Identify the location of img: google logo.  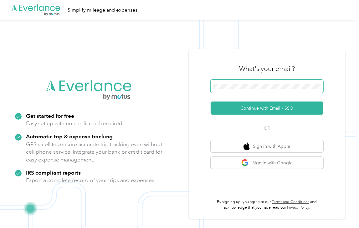
(245, 163).